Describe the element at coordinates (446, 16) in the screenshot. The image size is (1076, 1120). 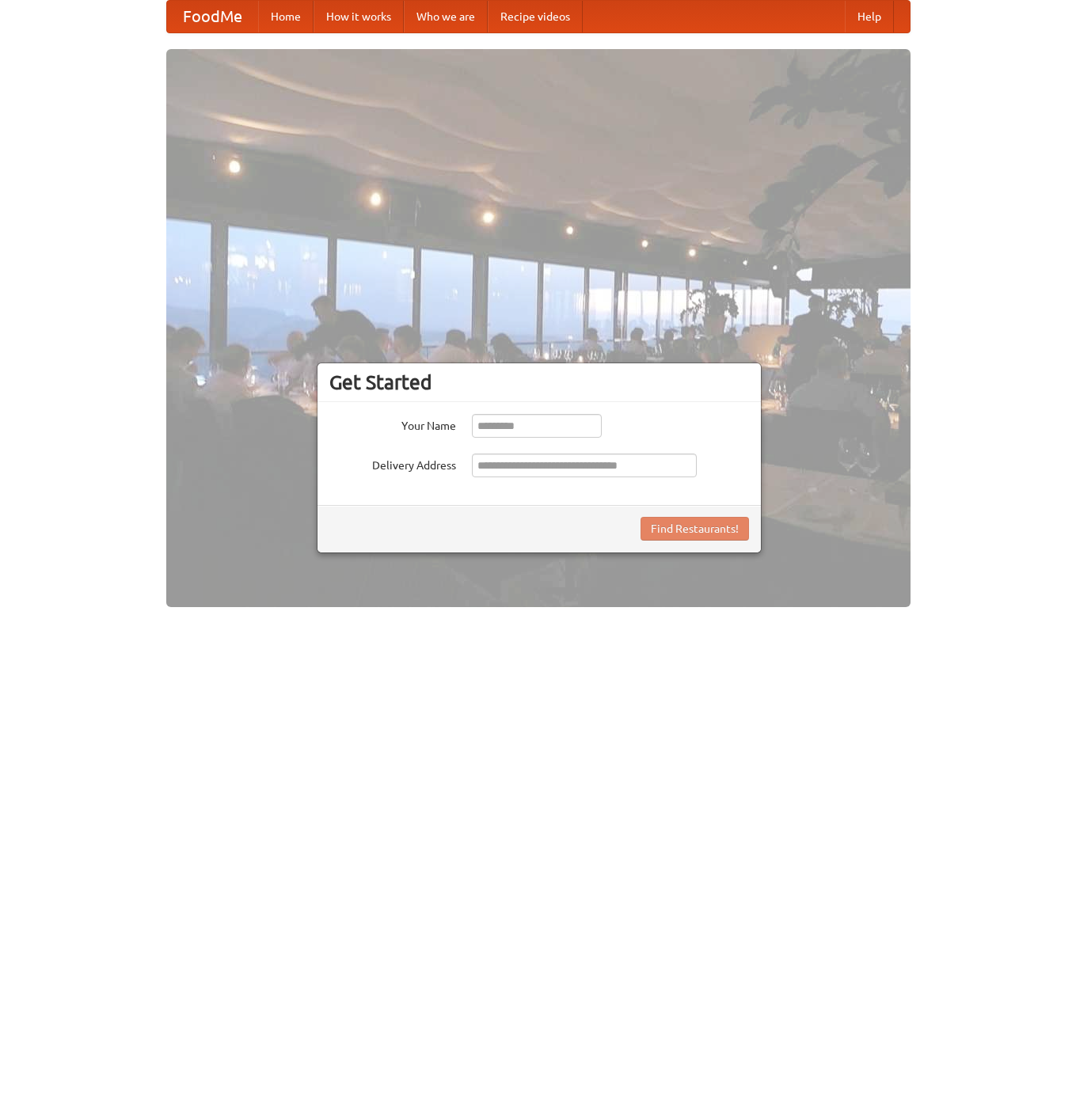
I see `a: Who we are` at that location.